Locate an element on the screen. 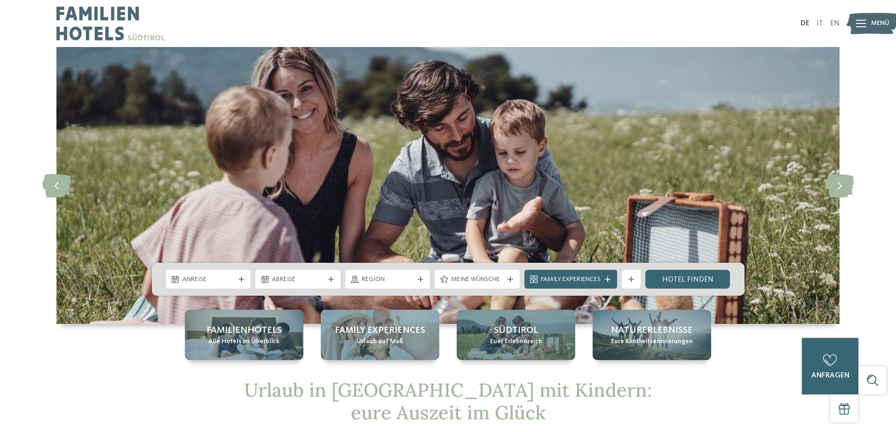 This screenshot has height=432, width=896. a: DE is located at coordinates (805, 24).